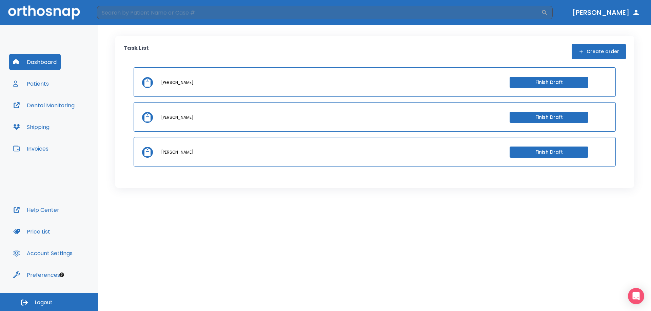 Image resolution: width=651 pixels, height=311 pixels. What do you see at coordinates (636, 297) in the screenshot?
I see `div: Open Intercom Messenger` at bounding box center [636, 297].